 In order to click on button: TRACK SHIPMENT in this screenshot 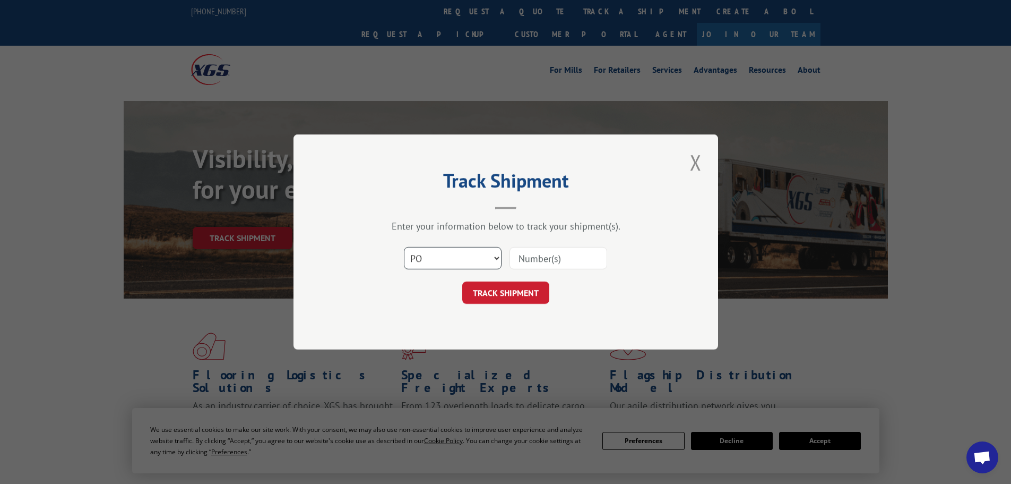, I will do `click(506, 293)`.